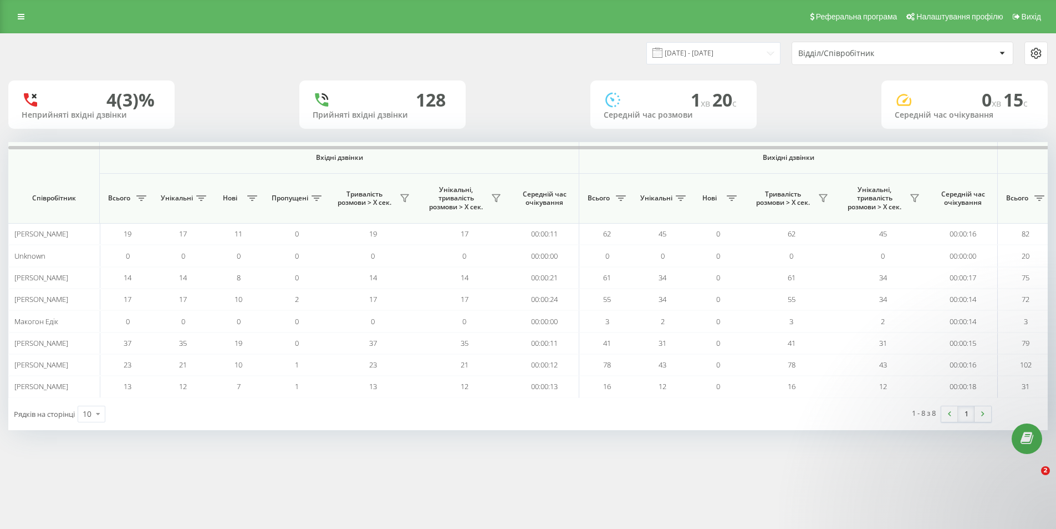 This screenshot has height=529, width=1056. I want to click on td: 00:00:13, so click(545, 386).